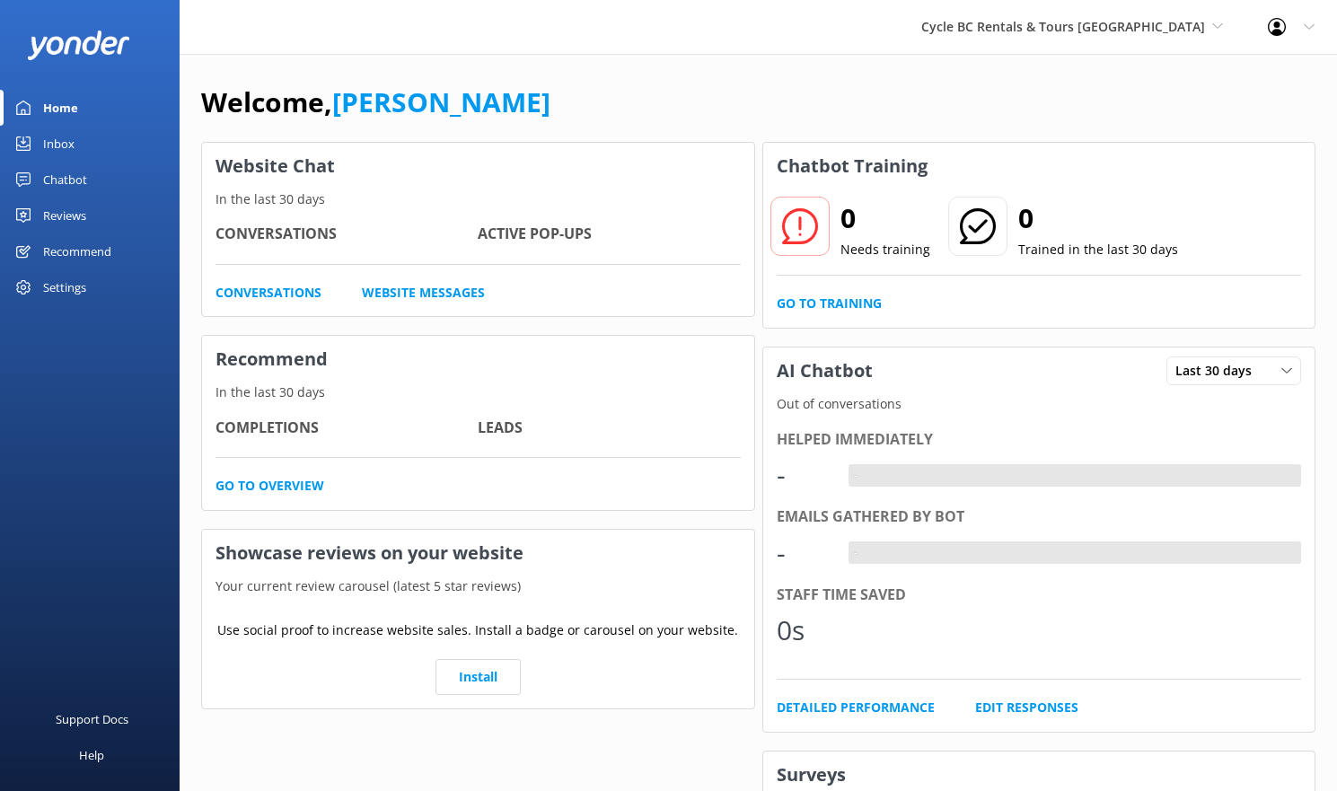 The width and height of the screenshot is (1337, 791). Describe the element at coordinates (1218, 371) in the screenshot. I see `span: Last 30 days` at that location.